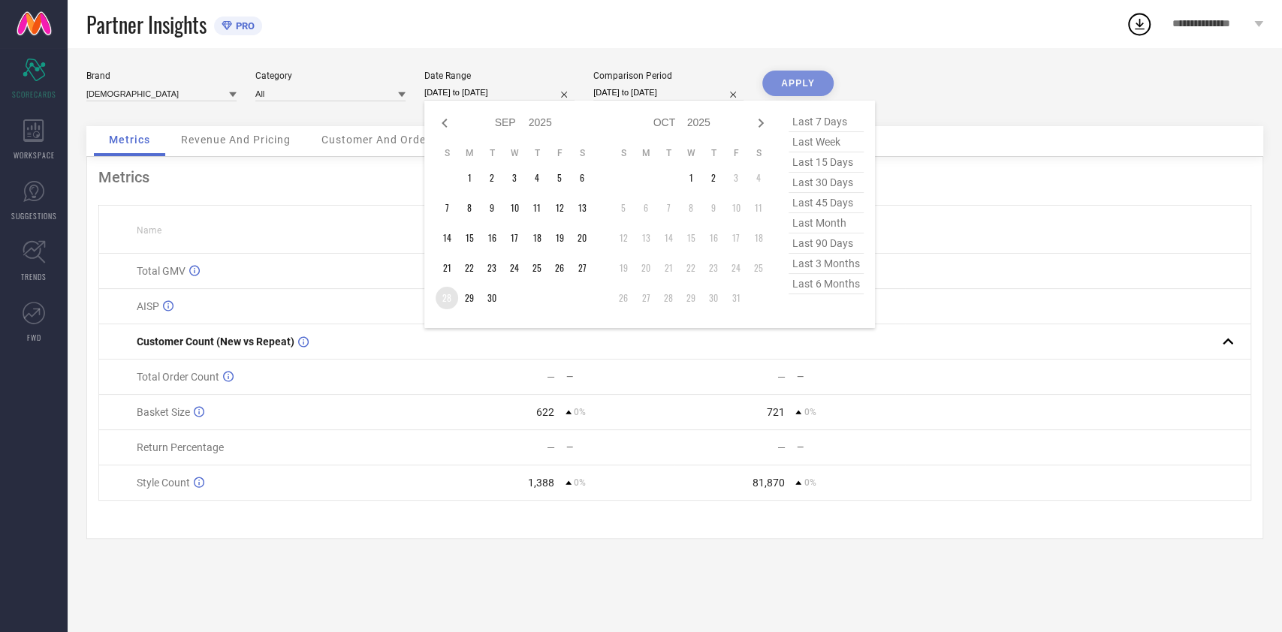  Describe the element at coordinates (761, 123) in the screenshot. I see `div: Next month` at that location.